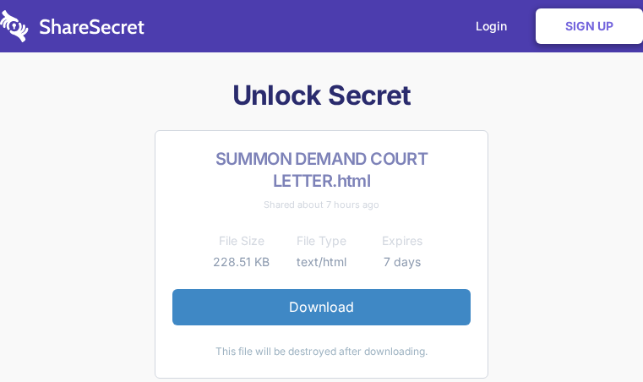 This screenshot has height=382, width=643. I want to click on h2: SUMMON DEMAND COURT LETTER.html, so click(321, 170).